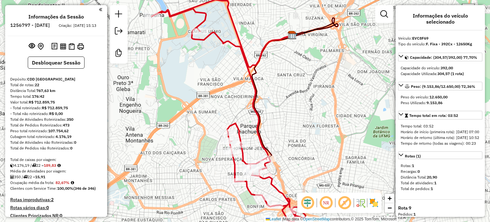 This screenshot has height=222, width=490. What do you see at coordinates (441, 68) in the screenshot?
I see `div: Capacidade do veículo:` at bounding box center [441, 68].